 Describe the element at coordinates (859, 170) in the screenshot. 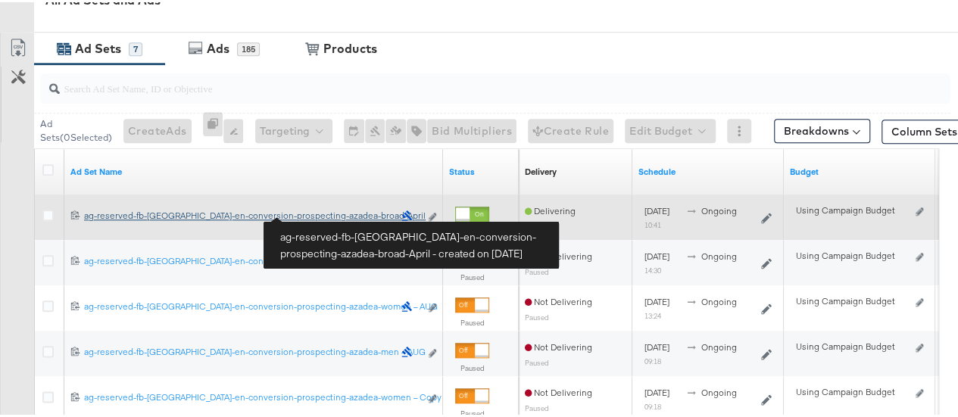

I see `a: Shows the current budget of Ad Set.` at that location.